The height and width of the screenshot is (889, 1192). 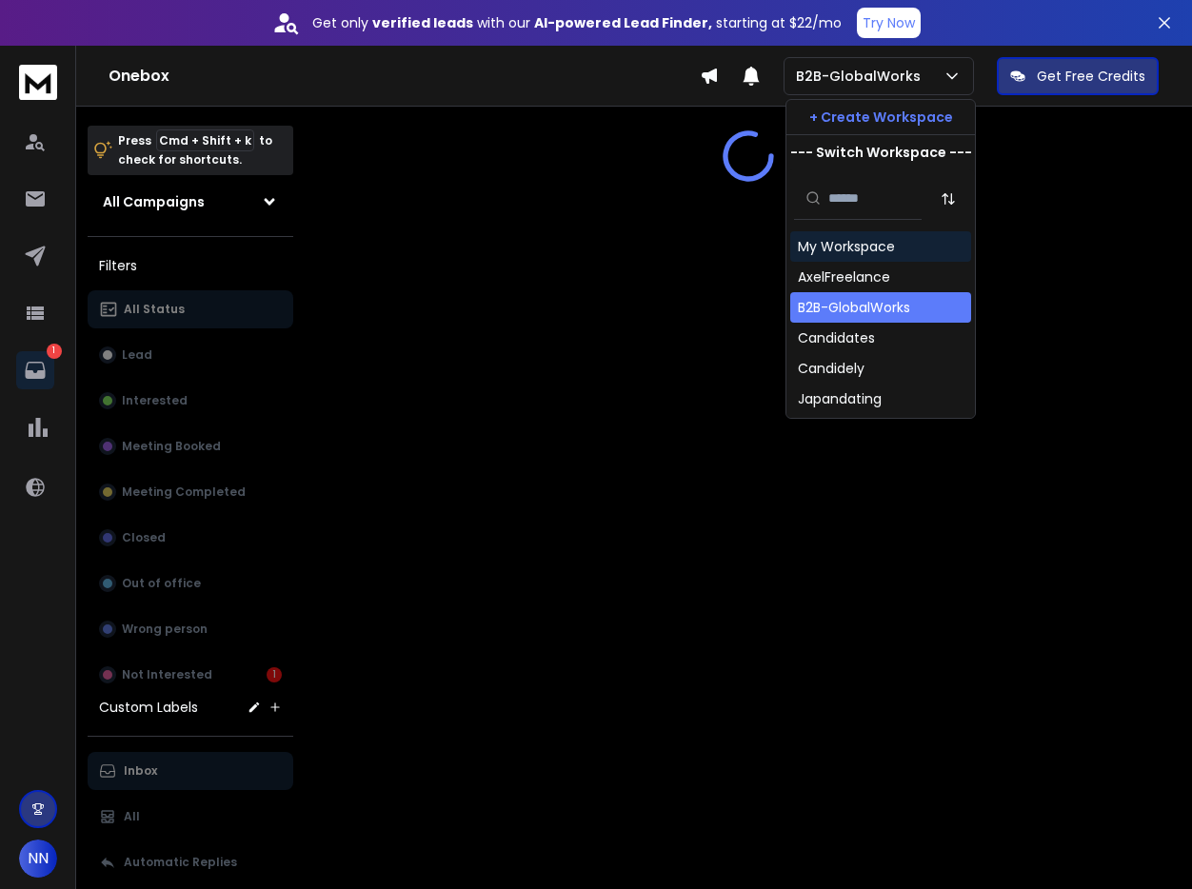 I want to click on strong: verified leads, so click(x=423, y=23).